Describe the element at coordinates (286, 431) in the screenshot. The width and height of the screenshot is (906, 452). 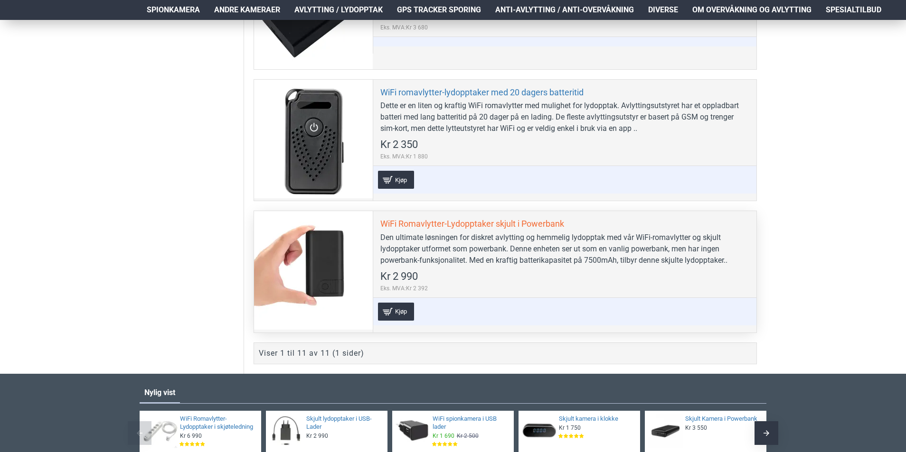
I see `img: Skjult lydopptaker i USB-Lader` at that location.